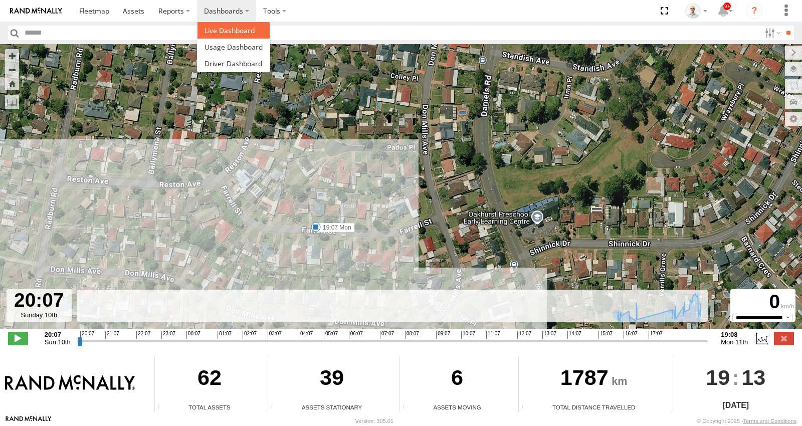  Describe the element at coordinates (407, 408) in the screenshot. I see `div: Total number of assets current in transit.` at that location.